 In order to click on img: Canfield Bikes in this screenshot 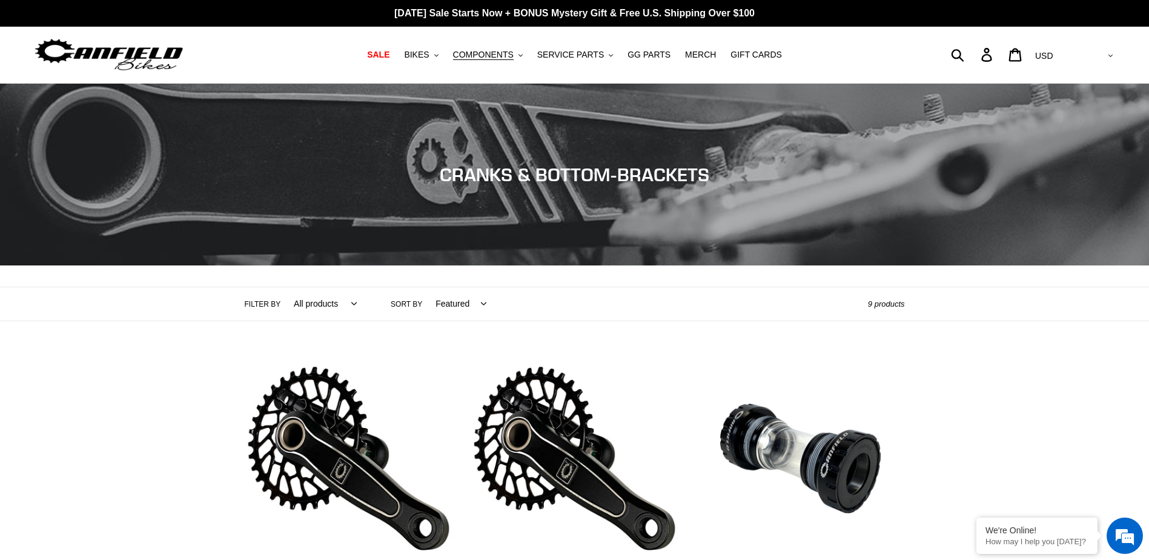, I will do `click(109, 55)`.